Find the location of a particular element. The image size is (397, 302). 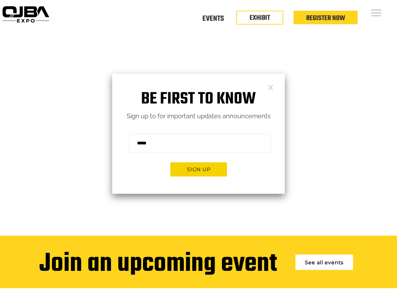

button: Sign up is located at coordinates (199, 169).